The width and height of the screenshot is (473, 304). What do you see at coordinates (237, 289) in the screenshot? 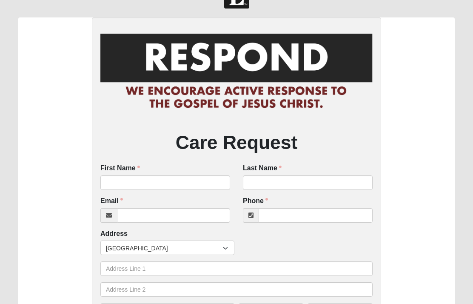
I see `input: Address Line 2` at bounding box center [237, 289].